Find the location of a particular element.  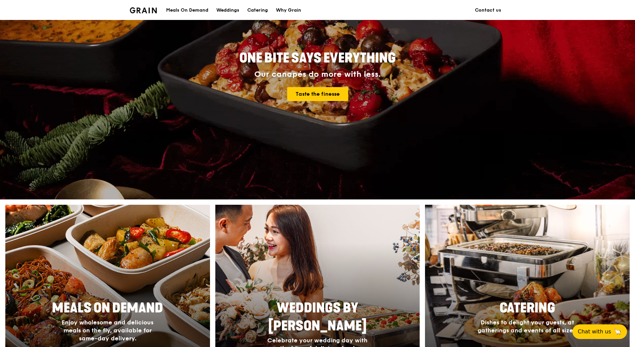

div: Our canapés do more with less. is located at coordinates (317, 75).